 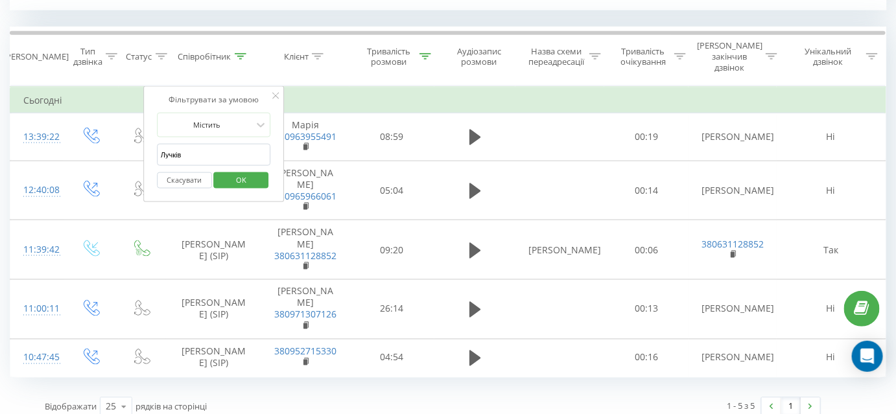 What do you see at coordinates (37, 137) in the screenshot?
I see `div: 13:39:22` at bounding box center [37, 137].